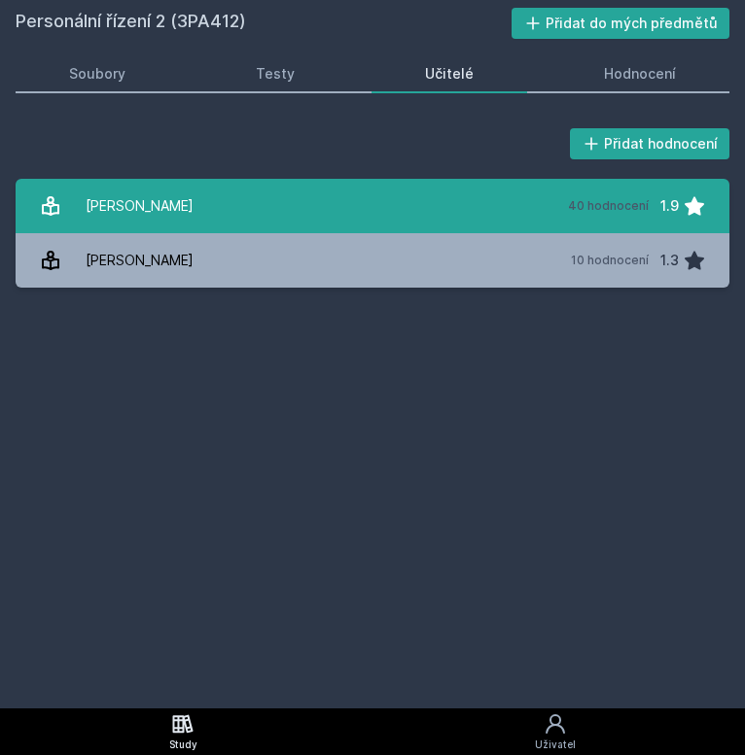 The image size is (745, 755). Describe the element at coordinates (649, 144) in the screenshot. I see `a: Přidat hodnocení` at that location.